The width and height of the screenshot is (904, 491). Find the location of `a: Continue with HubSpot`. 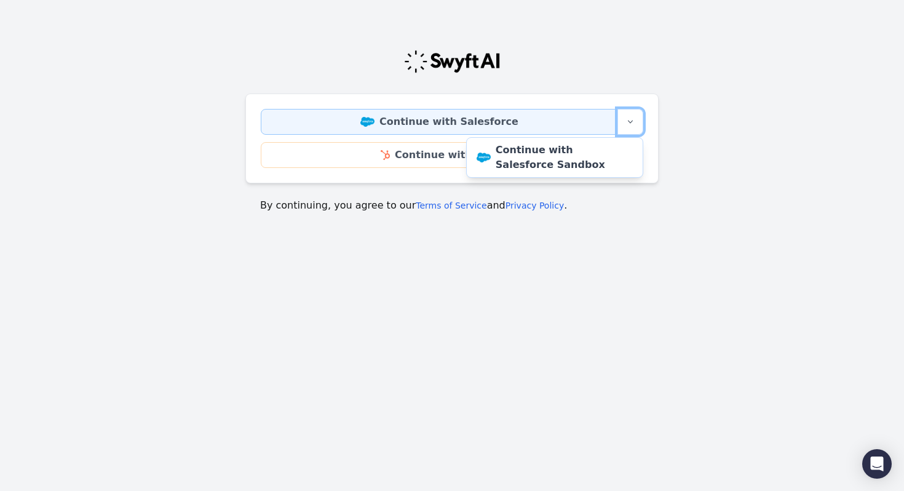

a: Continue with HubSpot is located at coordinates (452, 155).